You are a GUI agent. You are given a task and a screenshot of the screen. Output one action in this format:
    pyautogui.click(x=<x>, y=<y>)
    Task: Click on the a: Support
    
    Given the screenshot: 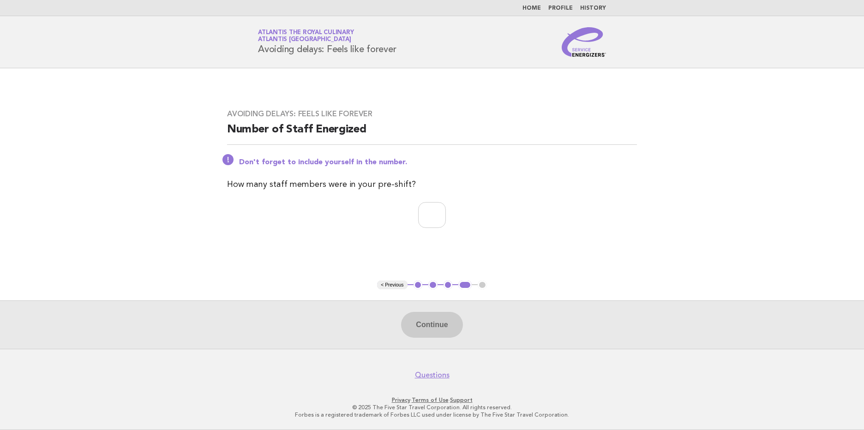 What is the action you would take?
    pyautogui.click(x=461, y=400)
    